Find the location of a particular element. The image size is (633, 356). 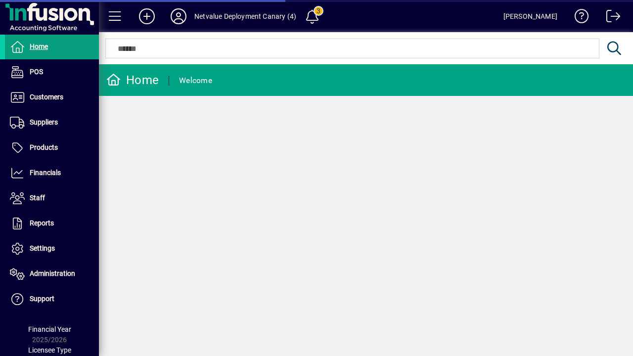

div: Home is located at coordinates (133, 80).